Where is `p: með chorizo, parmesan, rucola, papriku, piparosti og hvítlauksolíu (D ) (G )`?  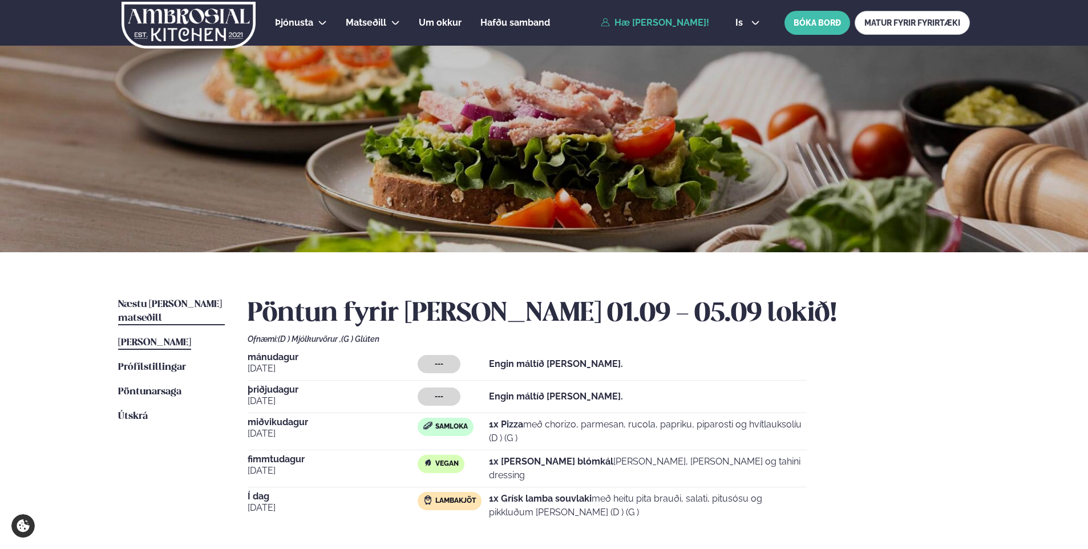
p: með chorizo, parmesan, rucola, papriku, piparosti og hvítlauksolíu (D ) (G ) is located at coordinates (648, 431).